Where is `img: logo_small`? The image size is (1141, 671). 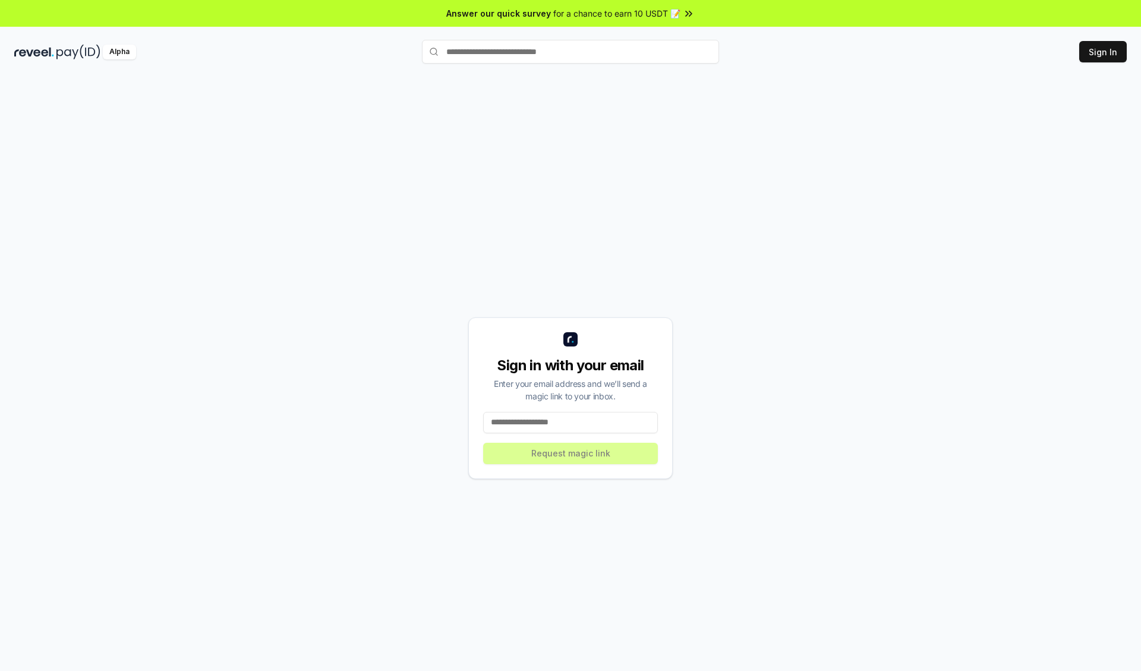 img: logo_small is located at coordinates (570, 339).